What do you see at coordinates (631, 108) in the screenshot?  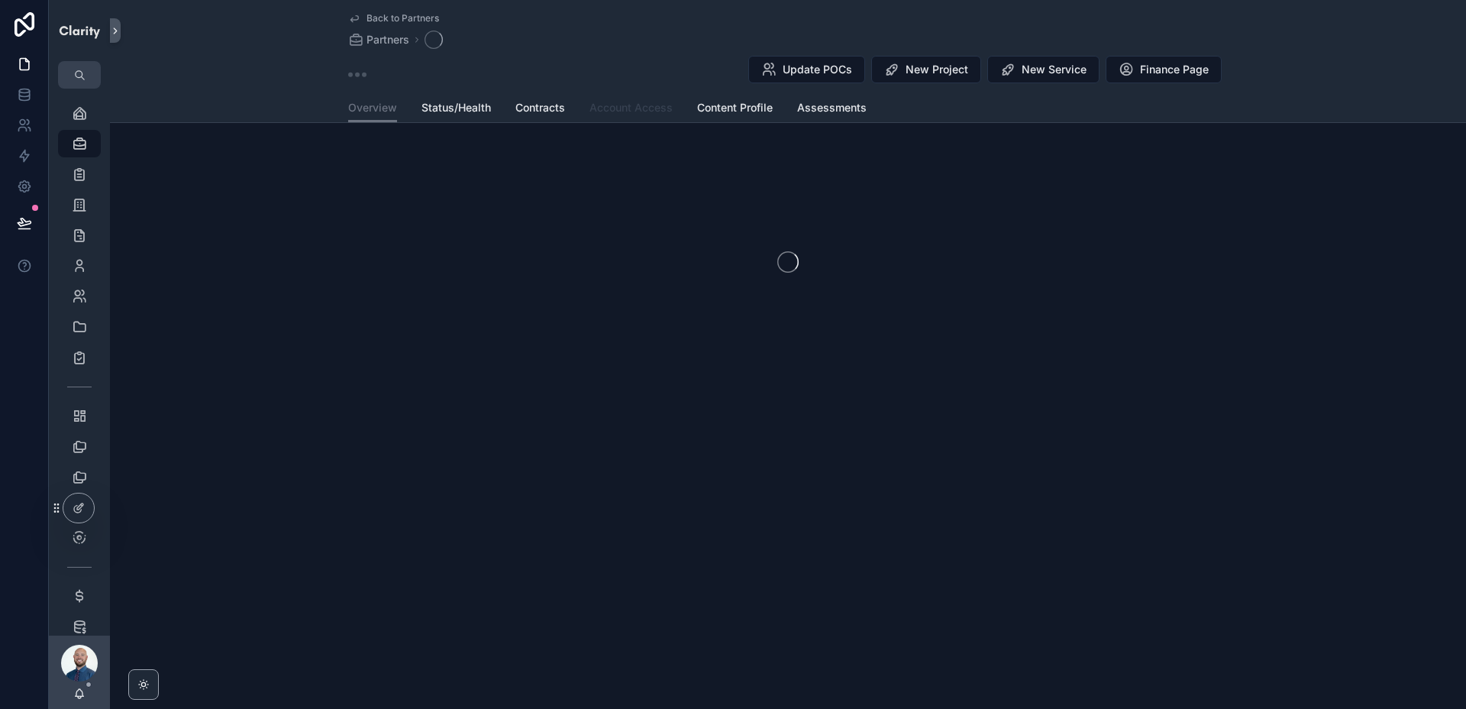 I see `span: Account Access` at bounding box center [631, 108].